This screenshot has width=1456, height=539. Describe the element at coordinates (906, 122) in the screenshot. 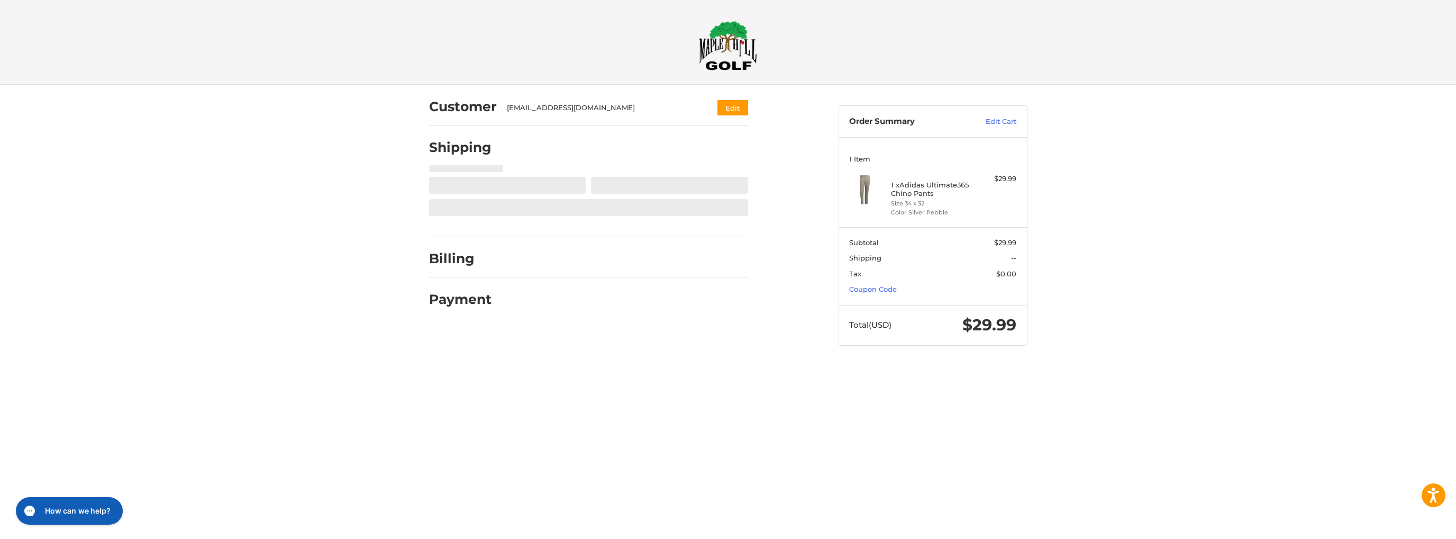

I see `h3: Order Summary` at that location.